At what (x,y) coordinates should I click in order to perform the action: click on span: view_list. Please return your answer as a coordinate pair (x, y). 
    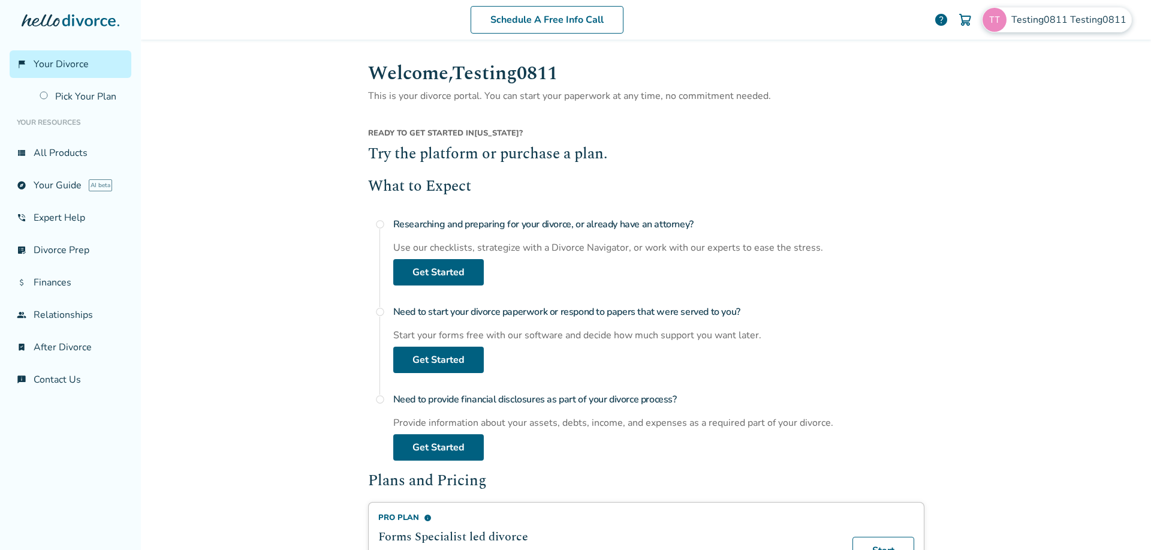
    Looking at the image, I should click on (22, 153).